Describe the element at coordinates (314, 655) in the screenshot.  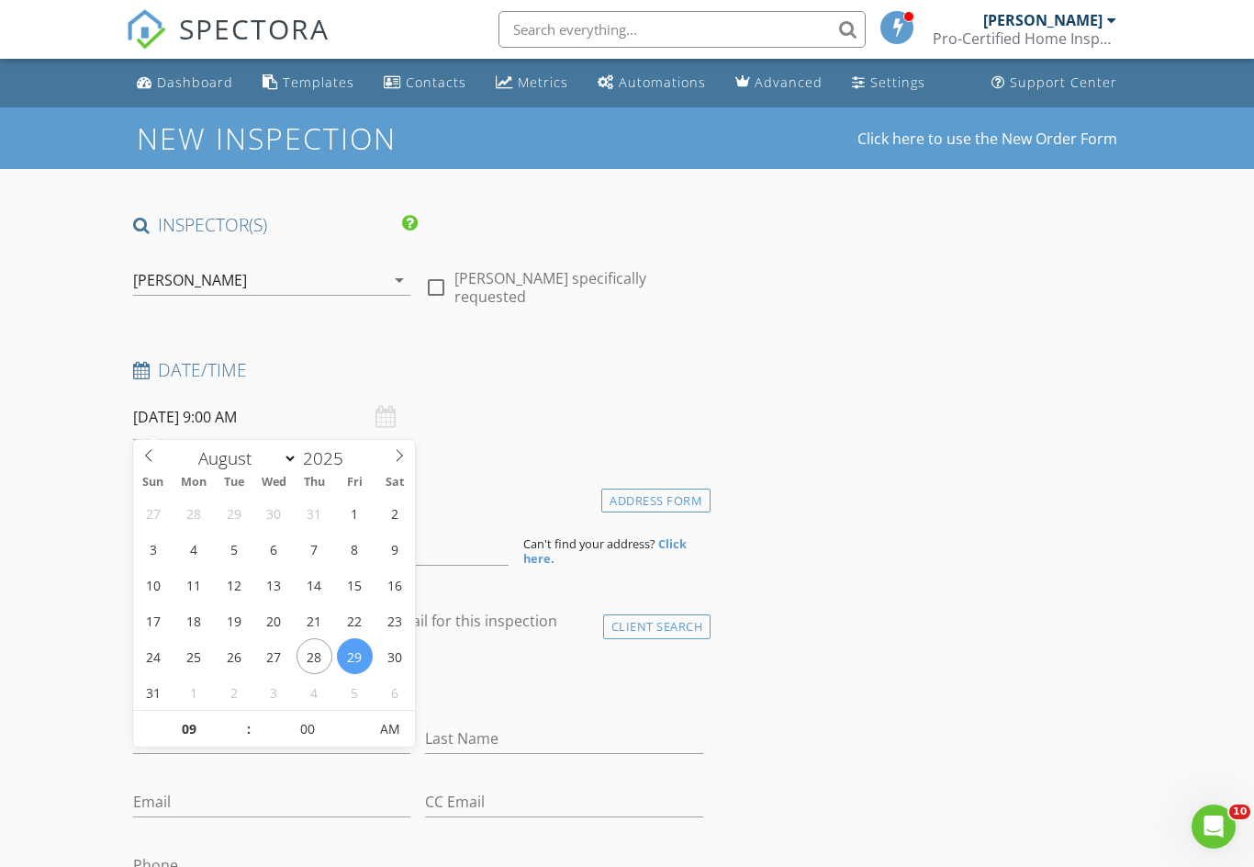
I see `span: August 28, 2025` at that location.